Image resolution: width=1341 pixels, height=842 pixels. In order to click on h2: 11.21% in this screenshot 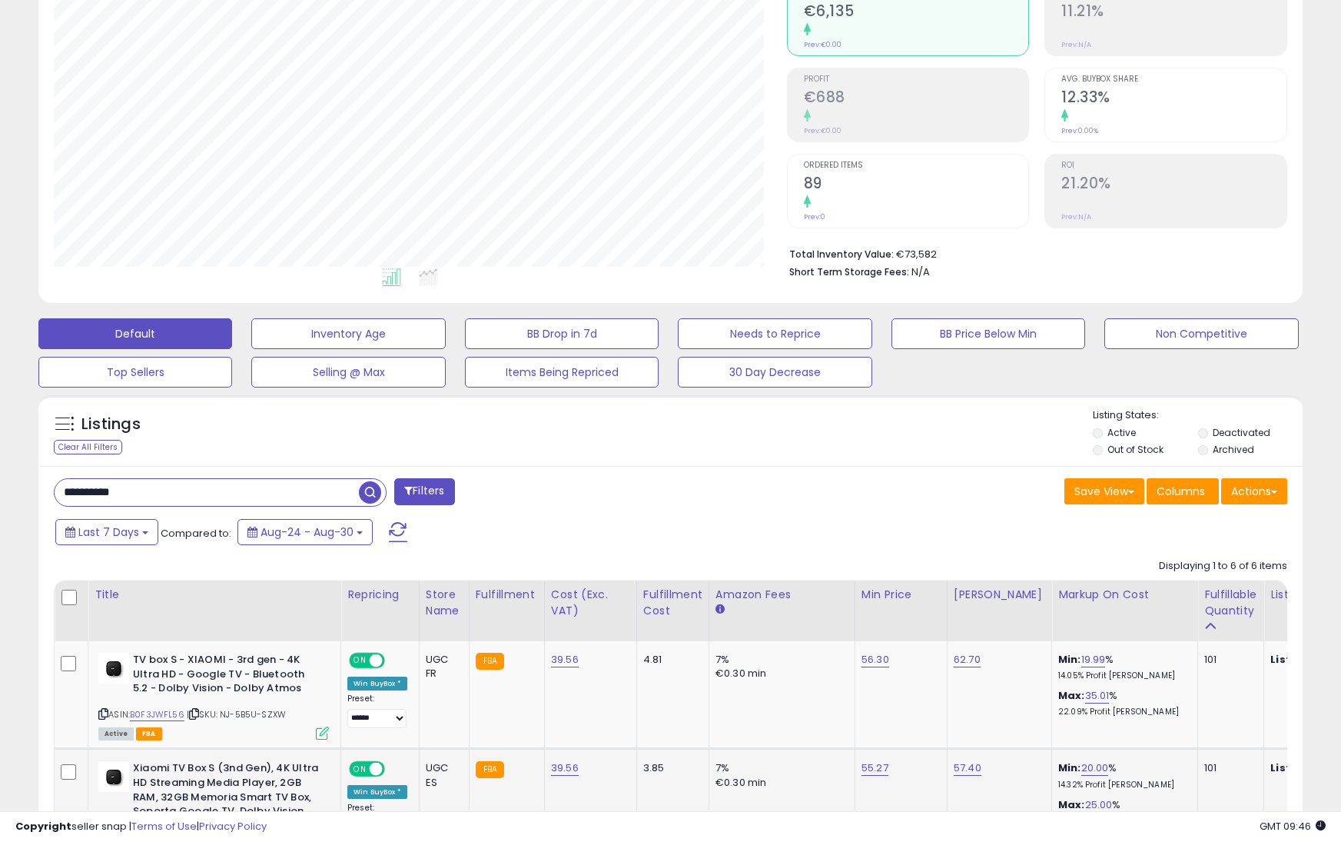, I will do `click(1174, 12)`.